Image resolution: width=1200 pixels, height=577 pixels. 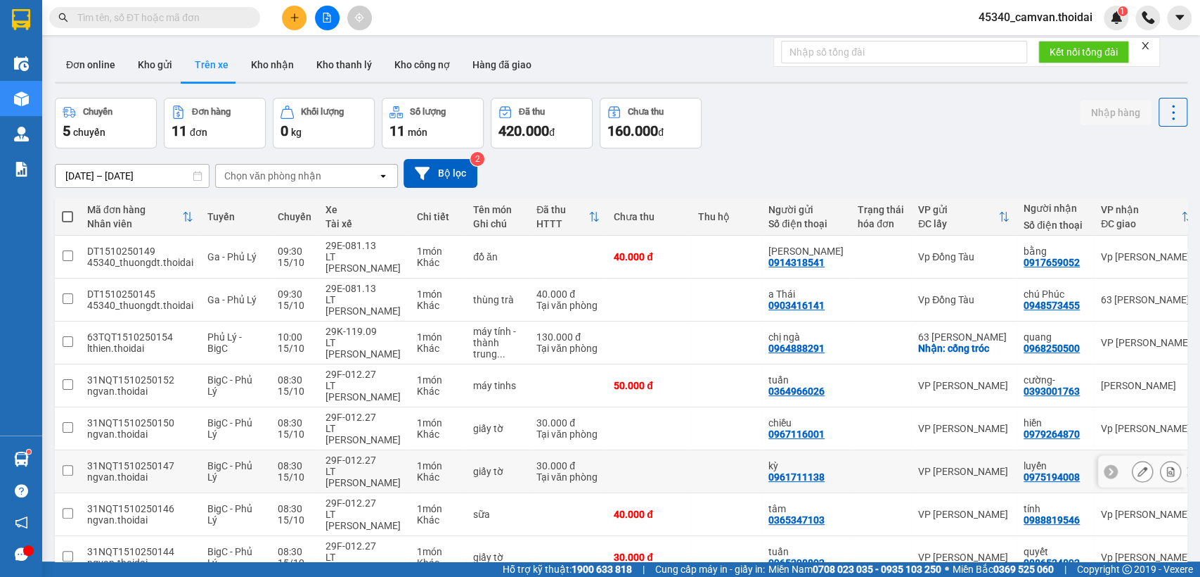 I want to click on div: thùng trà, so click(x=498, y=300).